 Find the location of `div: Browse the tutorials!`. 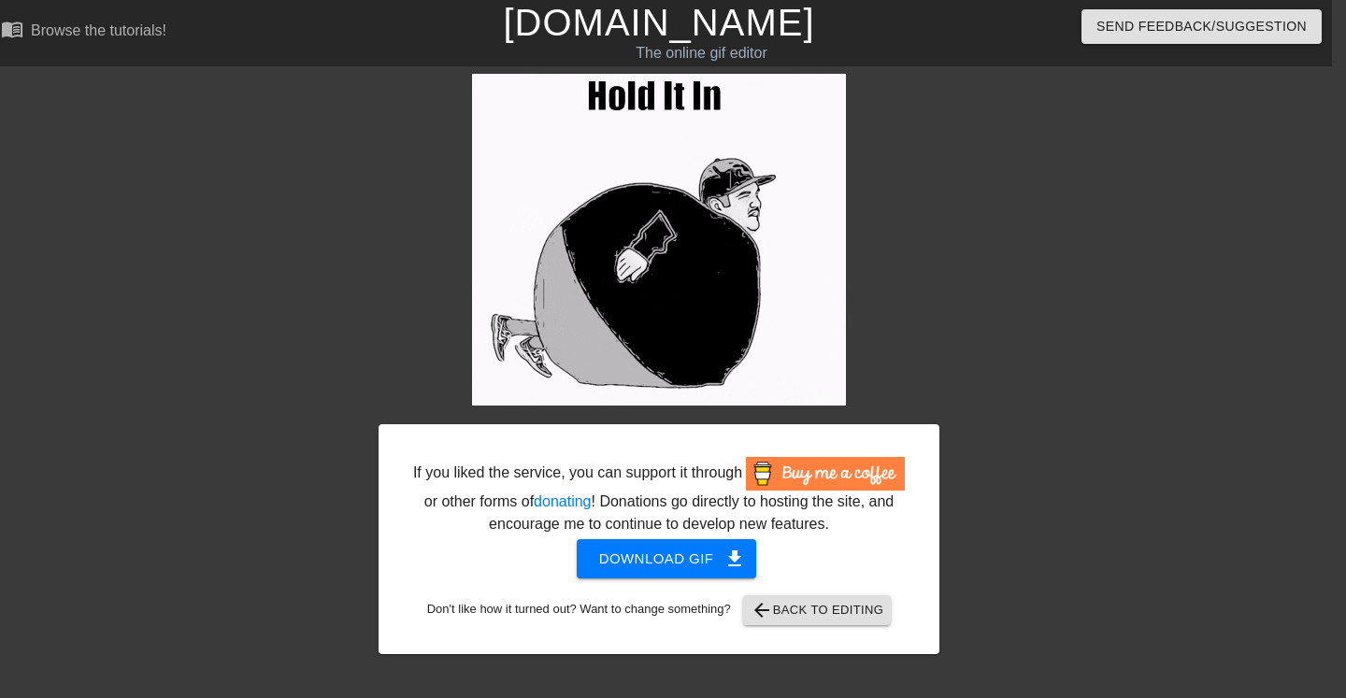

div: Browse the tutorials! is located at coordinates (98, 30).